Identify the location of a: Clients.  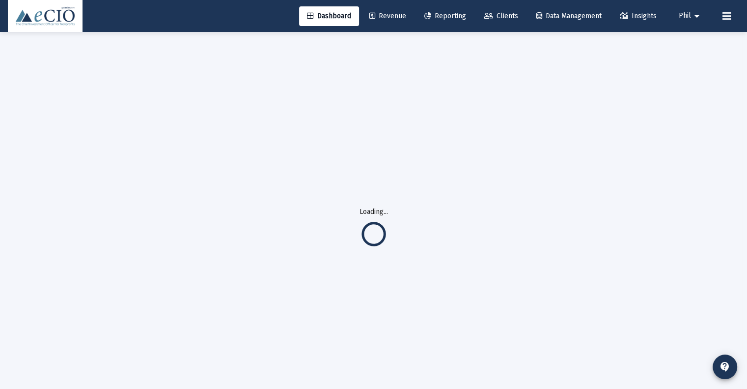
(501, 16).